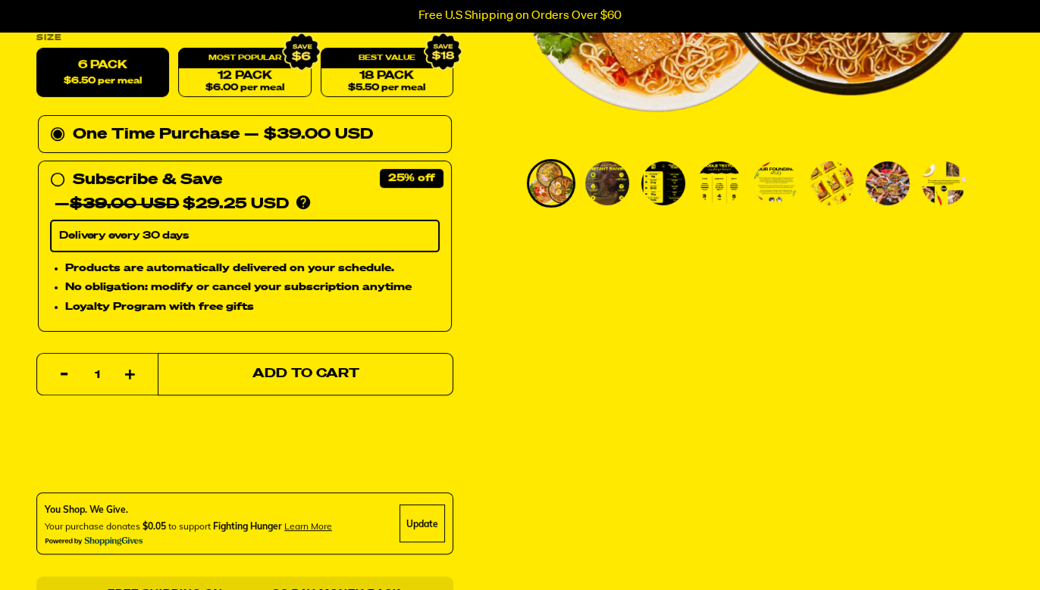  Describe the element at coordinates (520, 16) in the screenshot. I see `p: Free U.S Shipping on Orders Over $60` at that location.